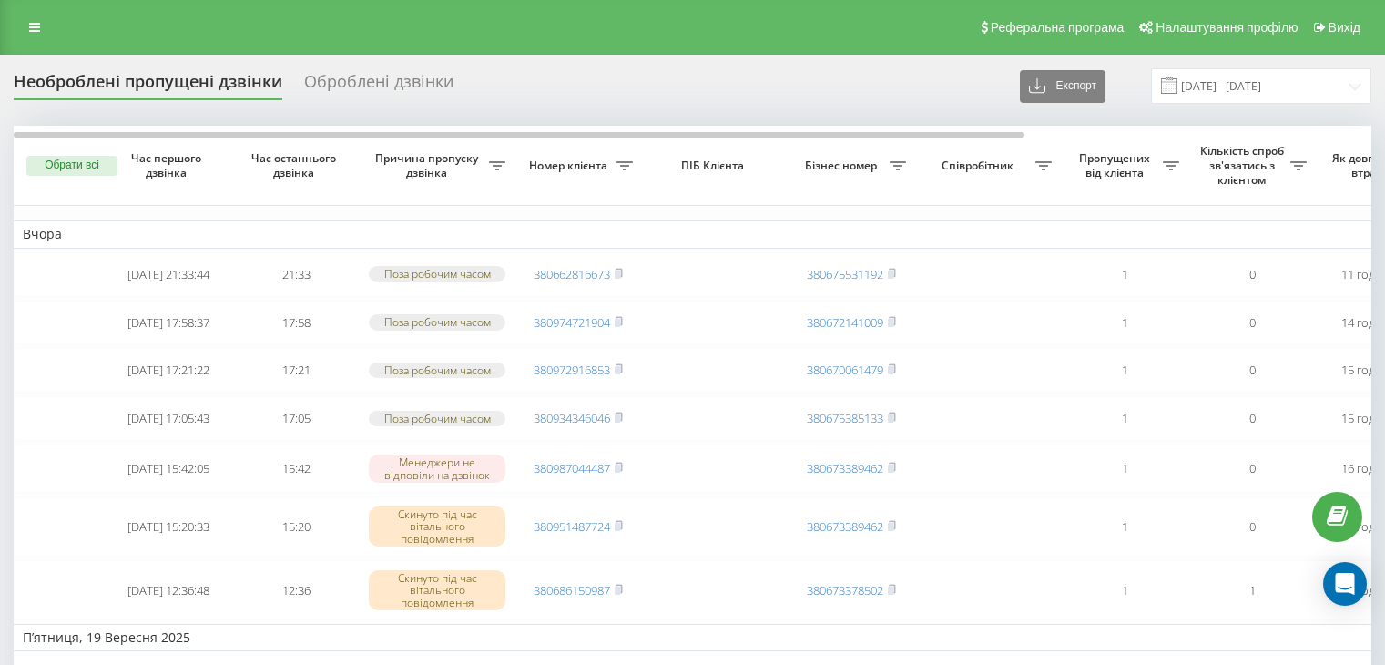 This screenshot has width=1385, height=665. Describe the element at coordinates (296, 590) in the screenshot. I see `td: 12:36` at that location.